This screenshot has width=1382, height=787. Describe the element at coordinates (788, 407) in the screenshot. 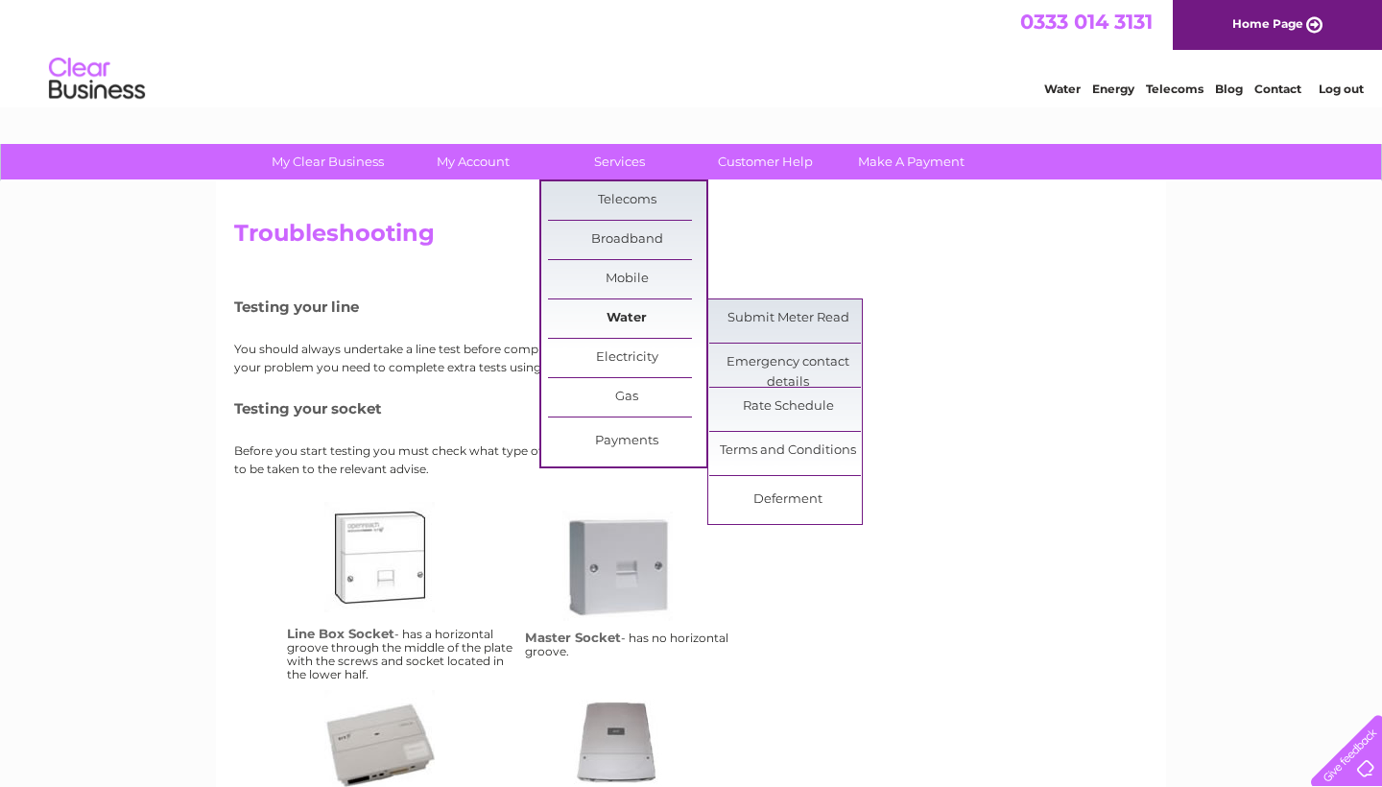

I see `a: Rate Schedule` at that location.